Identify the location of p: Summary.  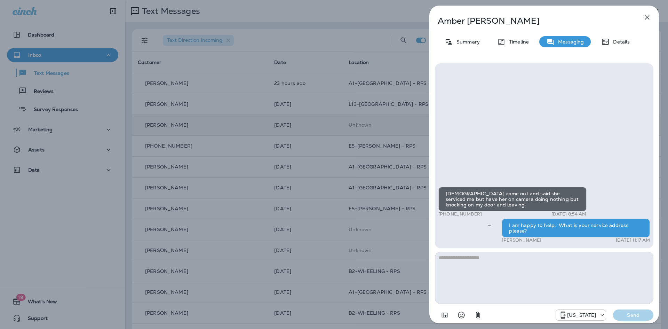
(466, 42).